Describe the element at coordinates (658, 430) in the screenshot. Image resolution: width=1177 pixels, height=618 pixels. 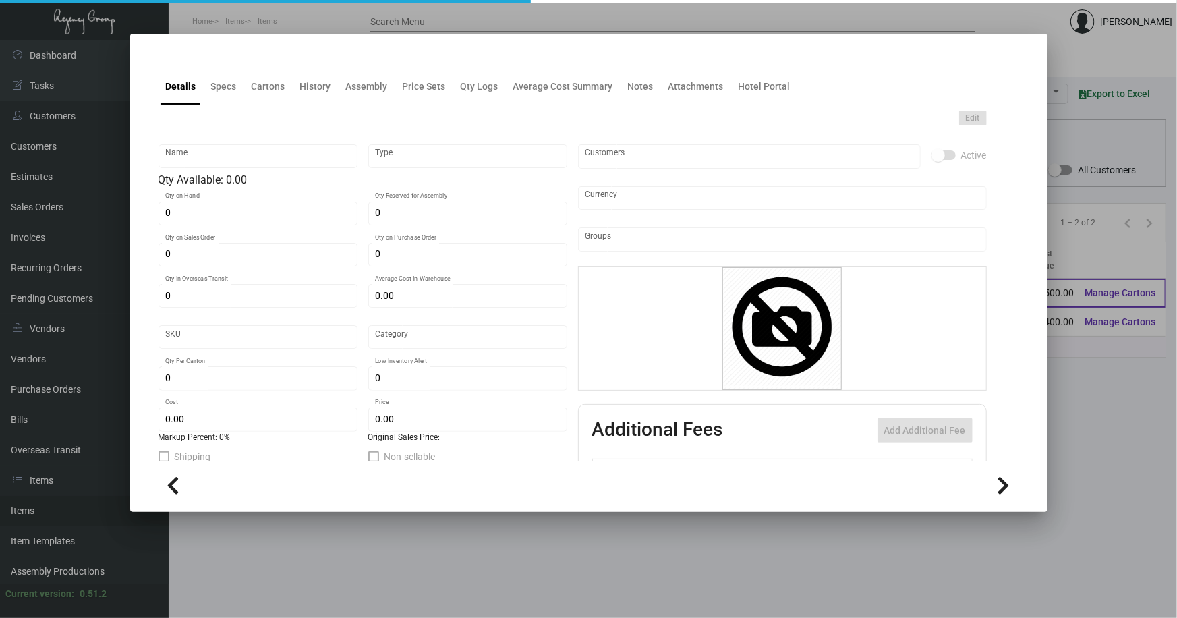
I see `h2: Additional Fees` at that location.